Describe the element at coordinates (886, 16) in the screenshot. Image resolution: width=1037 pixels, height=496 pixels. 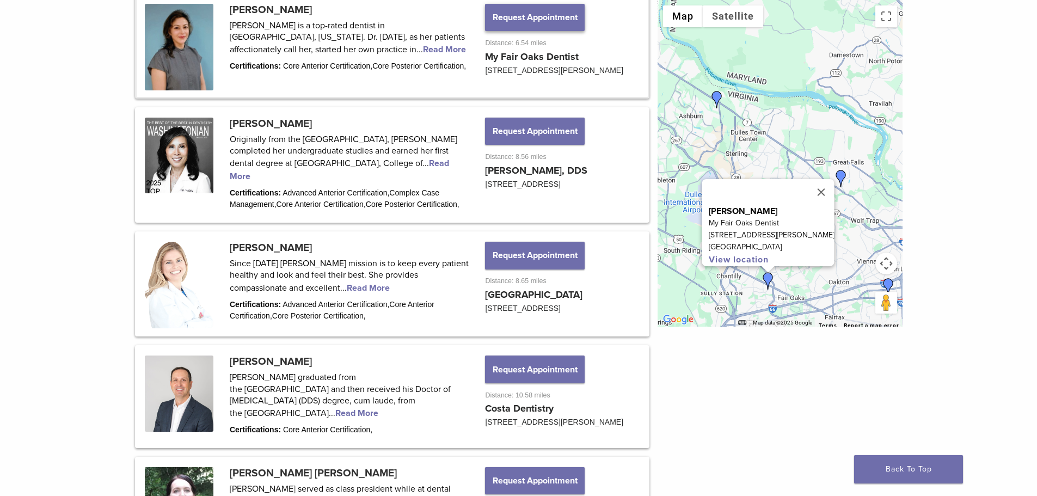
I see `button: Toggle fullscreen view` at that location.